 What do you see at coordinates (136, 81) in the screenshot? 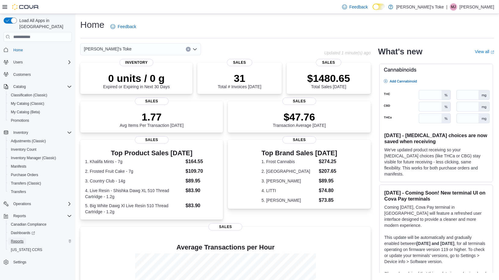
I see `div: Expired or Expiring in Next 30 Days` at bounding box center [136, 81].